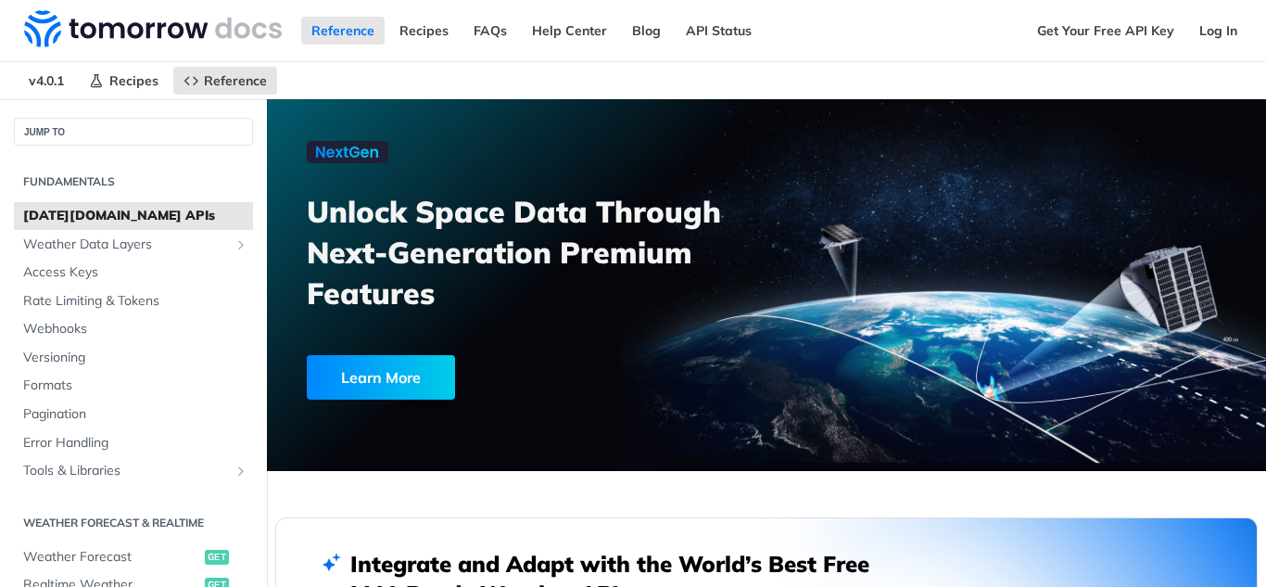 The height and width of the screenshot is (587, 1266). I want to click on span: Formats, so click(135, 385).